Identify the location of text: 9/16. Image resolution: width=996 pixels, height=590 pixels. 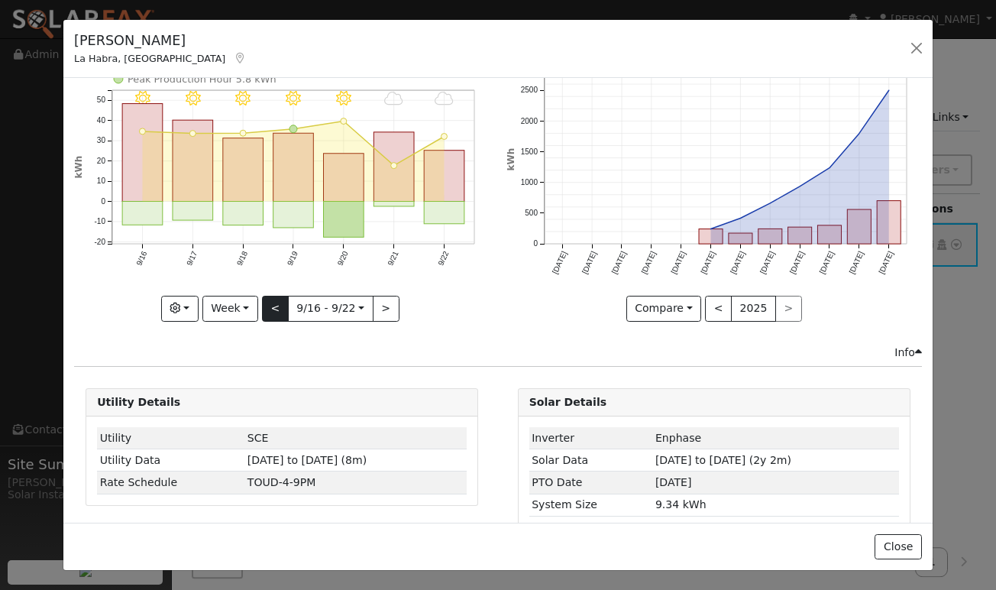
(141, 258).